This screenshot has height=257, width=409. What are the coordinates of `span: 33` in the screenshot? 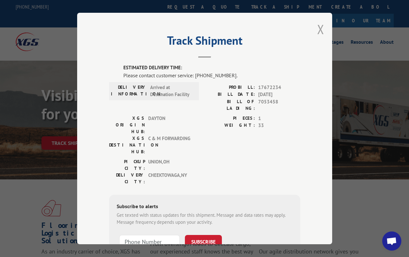 It's located at (279, 125).